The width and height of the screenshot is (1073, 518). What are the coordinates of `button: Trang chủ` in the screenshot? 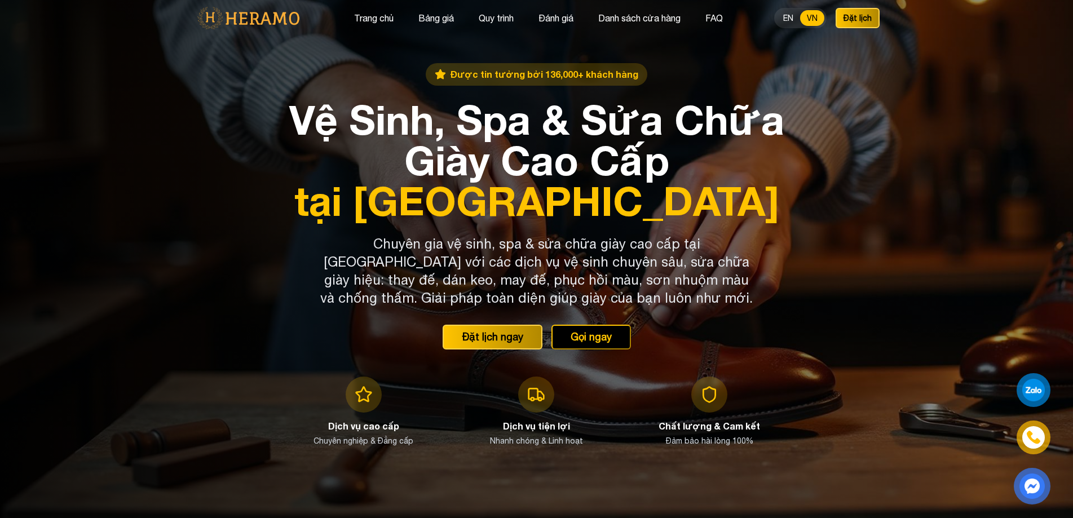 It's located at (374, 18).